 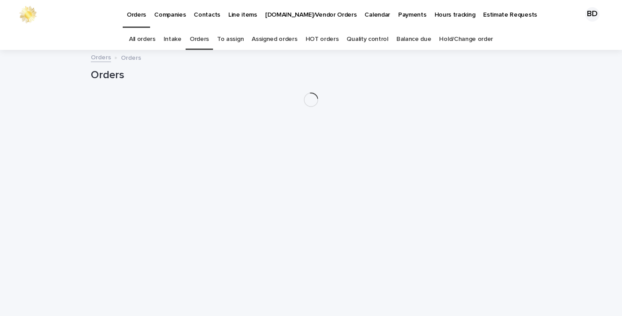 I want to click on a: Hold/Change order, so click(x=466, y=39).